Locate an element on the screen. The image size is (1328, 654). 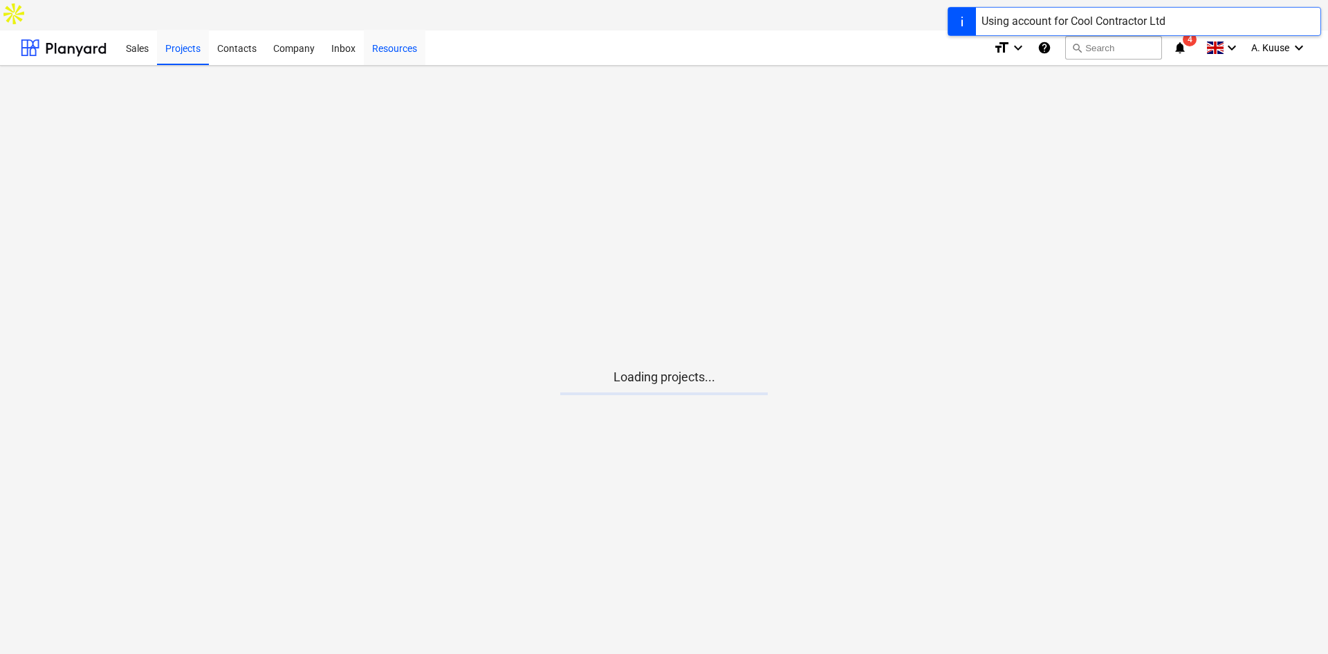
a: Sales is located at coordinates (137, 48).